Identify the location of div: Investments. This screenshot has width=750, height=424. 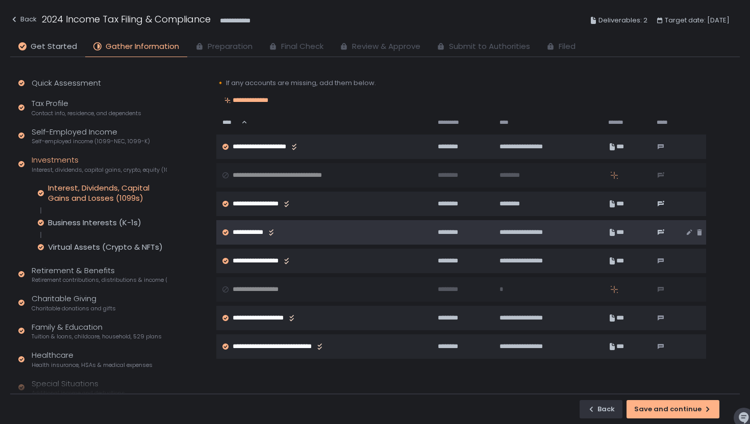
(99, 164).